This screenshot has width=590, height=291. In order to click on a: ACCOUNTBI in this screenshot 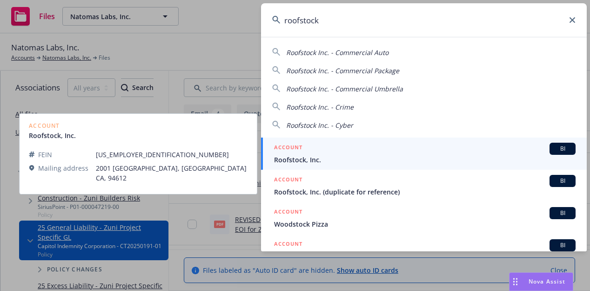, I will do `click(424, 250)`.